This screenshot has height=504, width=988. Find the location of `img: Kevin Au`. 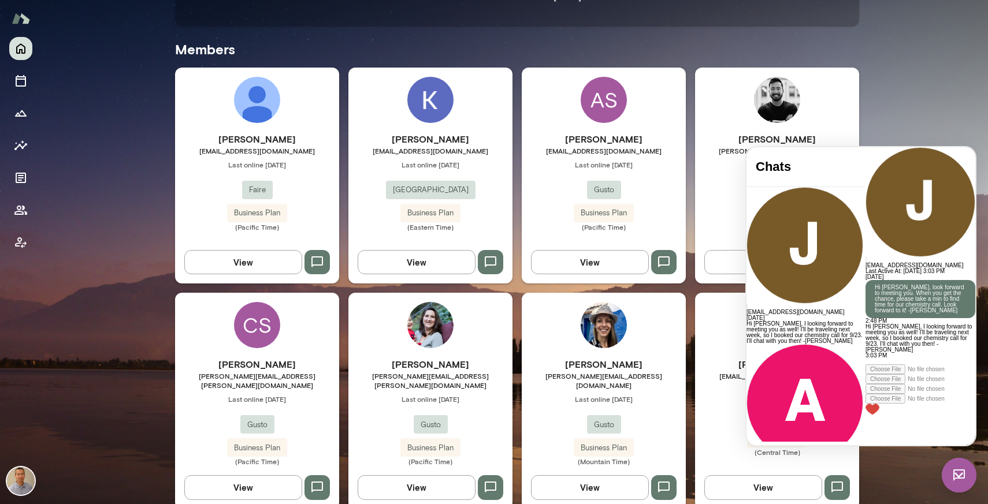

img: Kevin Au is located at coordinates (21, 481).